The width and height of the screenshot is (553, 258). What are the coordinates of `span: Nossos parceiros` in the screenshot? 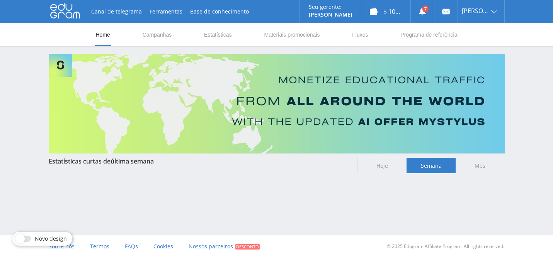 It's located at (210, 246).